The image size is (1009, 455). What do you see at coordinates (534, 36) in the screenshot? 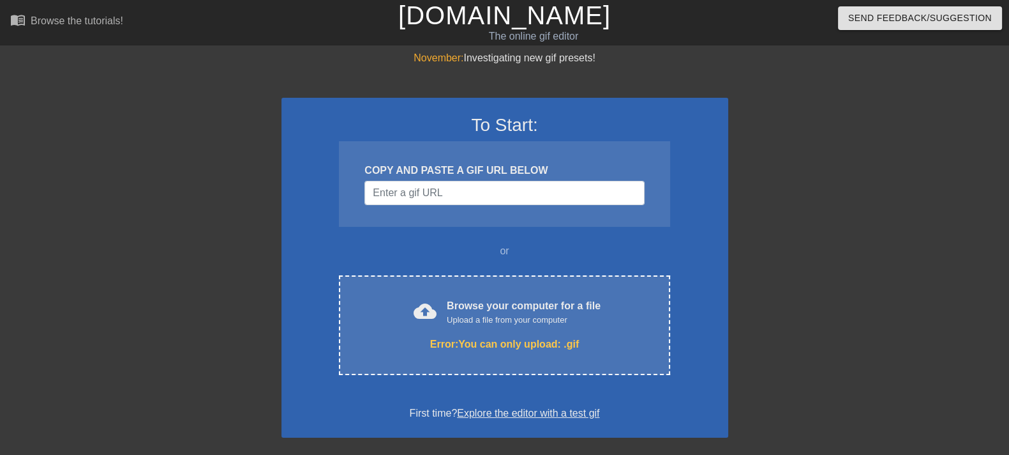
I see `div: The online gif editor` at bounding box center [534, 36].